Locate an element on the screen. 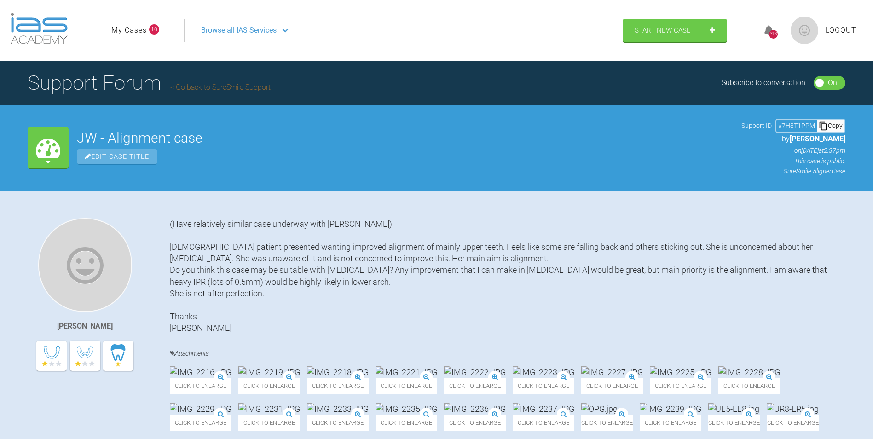 The width and height of the screenshot is (873, 439). img: IMG_2236.JPG is located at coordinates (475, 408).